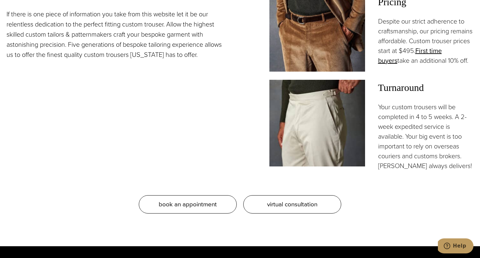 The width and height of the screenshot is (480, 258). What do you see at coordinates (426, 136) in the screenshot?
I see `p: Your custom trousers will be completed in 4 to 5 weeks. A 2-week expedited service is available. ...` at bounding box center [426, 136].